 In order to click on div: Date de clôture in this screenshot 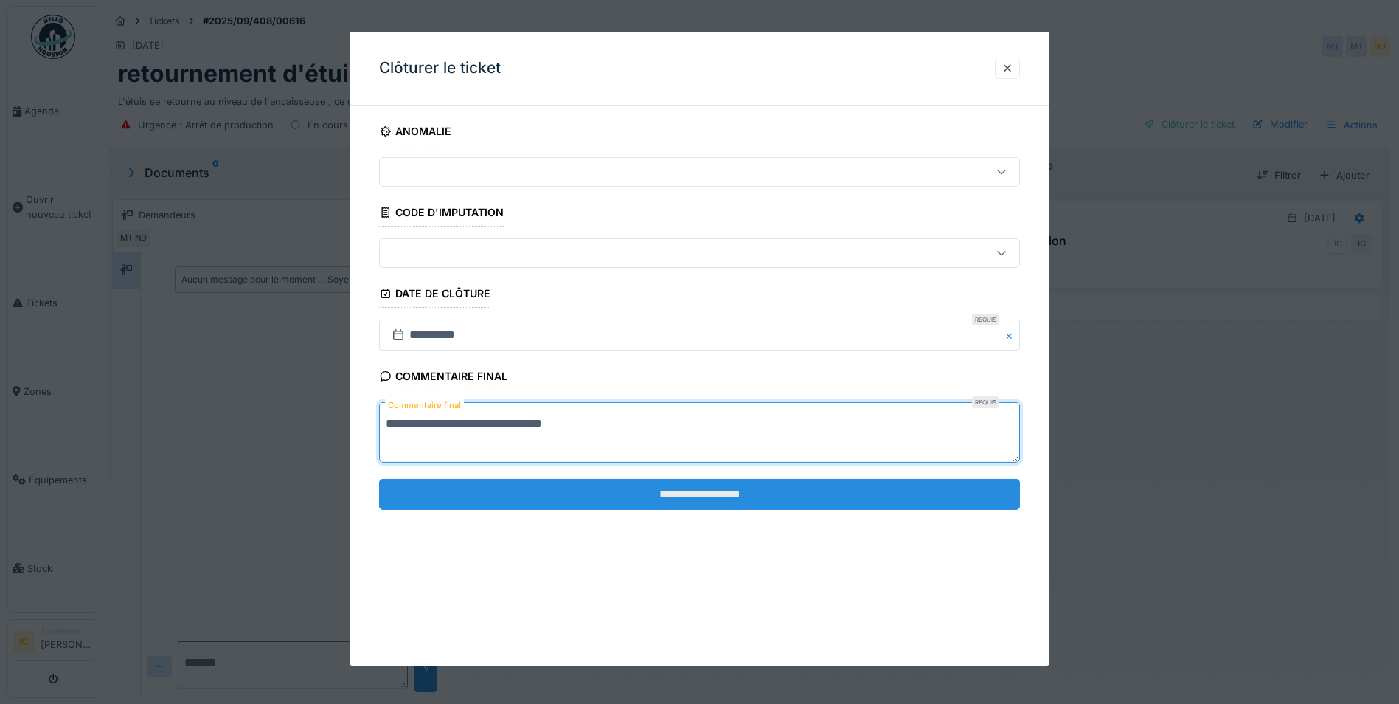, I will do `click(434, 295)`.